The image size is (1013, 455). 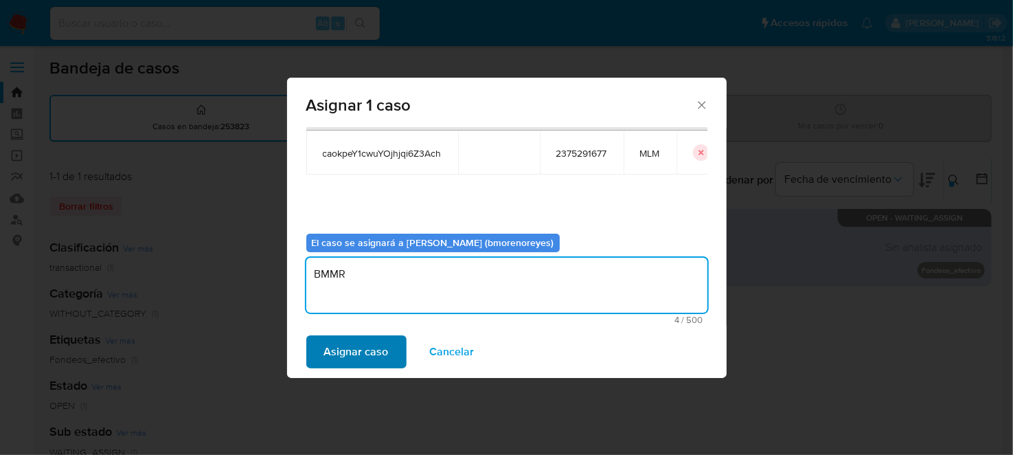 I want to click on button: Asignar caso, so click(x=357, y=352).